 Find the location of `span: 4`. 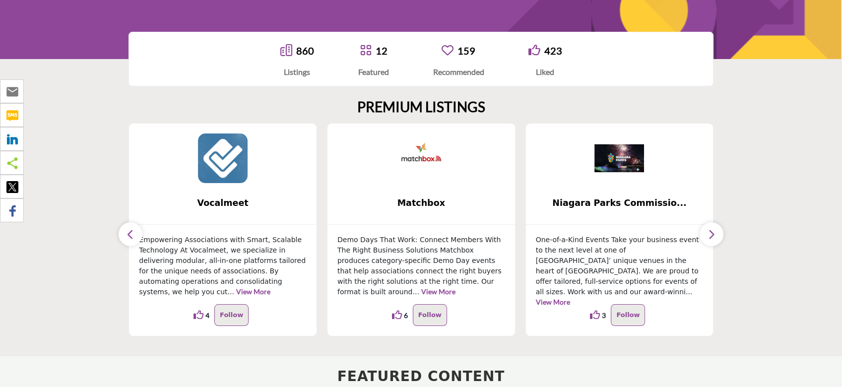

span: 4 is located at coordinates (207, 315).